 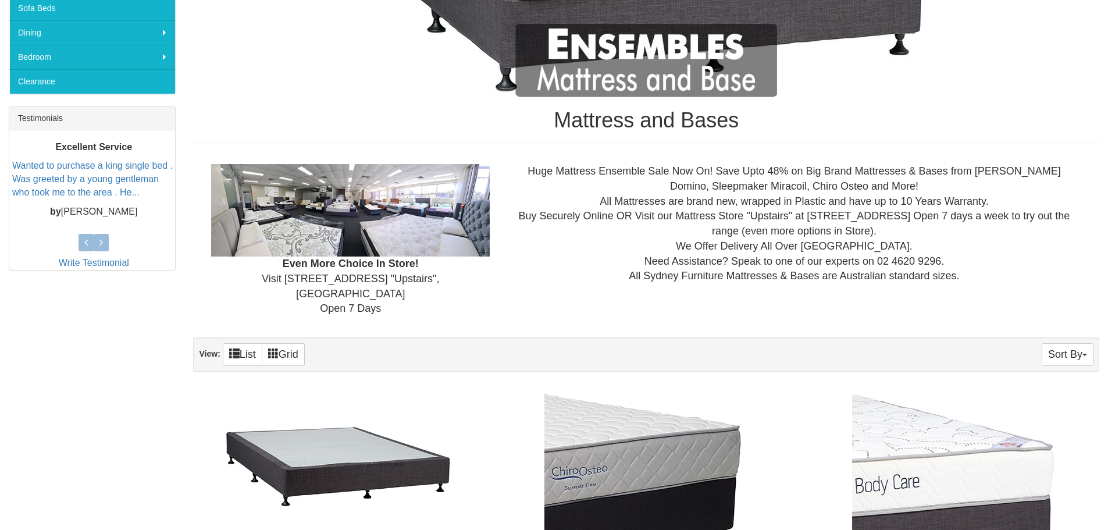 What do you see at coordinates (242, 354) in the screenshot?
I see `a: List` at bounding box center [242, 354].